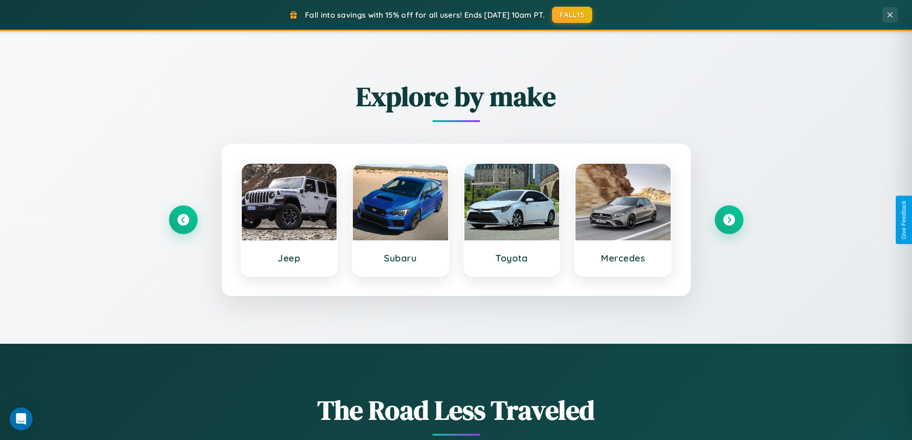 Image resolution: width=912 pixels, height=440 pixels. What do you see at coordinates (289, 258) in the screenshot?
I see `h3: Jeep` at bounding box center [289, 258].